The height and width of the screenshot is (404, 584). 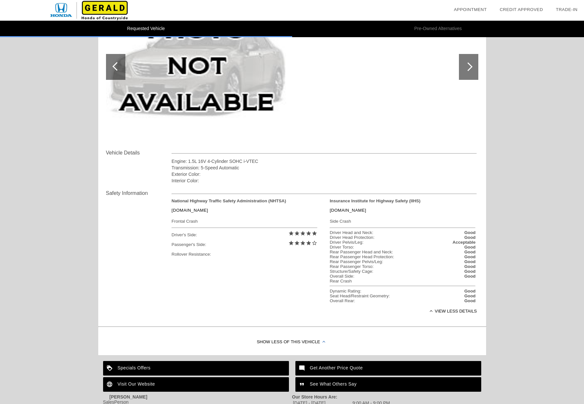 I want to click on div: Overall Rear:, so click(x=342, y=300).